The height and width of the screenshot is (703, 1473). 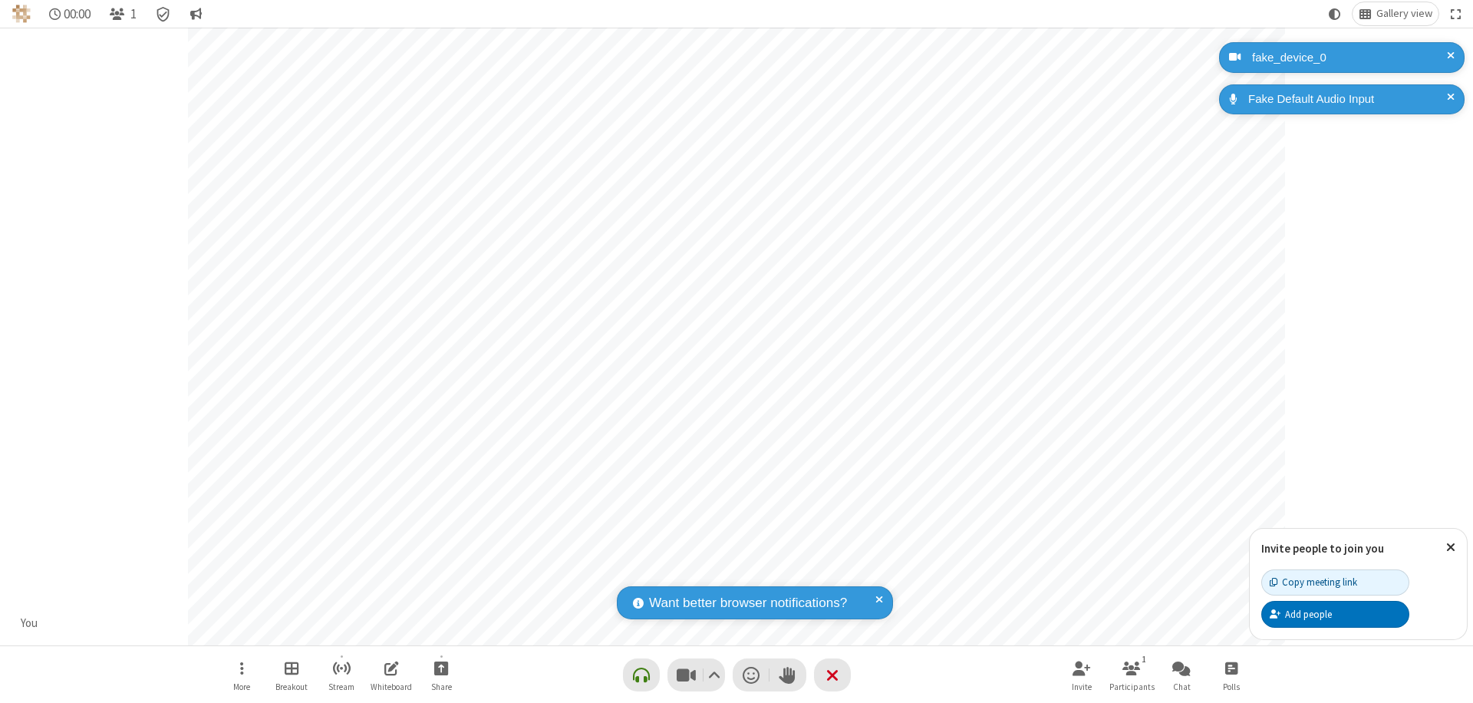 What do you see at coordinates (713, 674) in the screenshot?
I see `button: Video setting` at bounding box center [713, 674].